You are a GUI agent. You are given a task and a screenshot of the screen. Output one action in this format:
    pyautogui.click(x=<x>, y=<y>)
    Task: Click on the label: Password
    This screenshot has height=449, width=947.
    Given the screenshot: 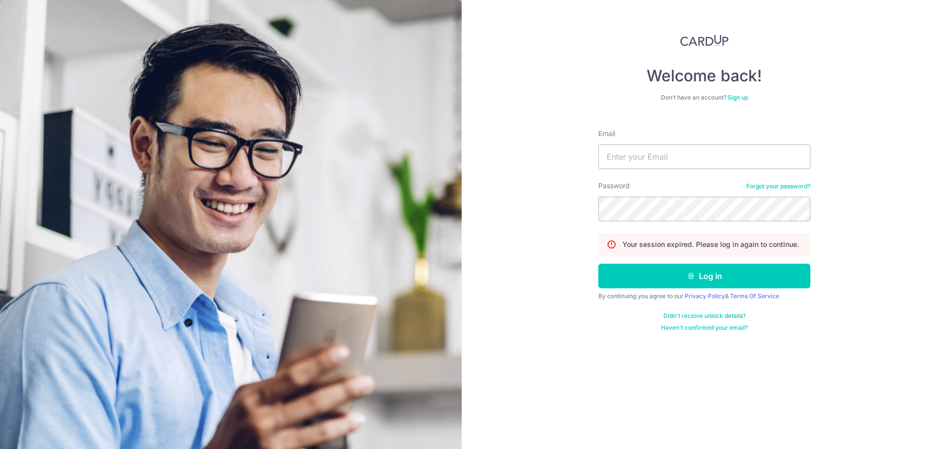 What is the action you would take?
    pyautogui.click(x=614, y=186)
    